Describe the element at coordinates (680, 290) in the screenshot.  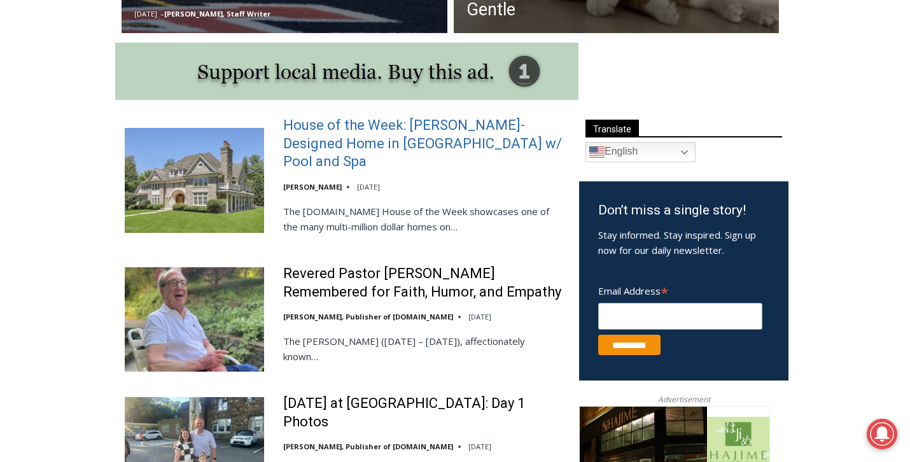
I see `label: Email Address` at that location.